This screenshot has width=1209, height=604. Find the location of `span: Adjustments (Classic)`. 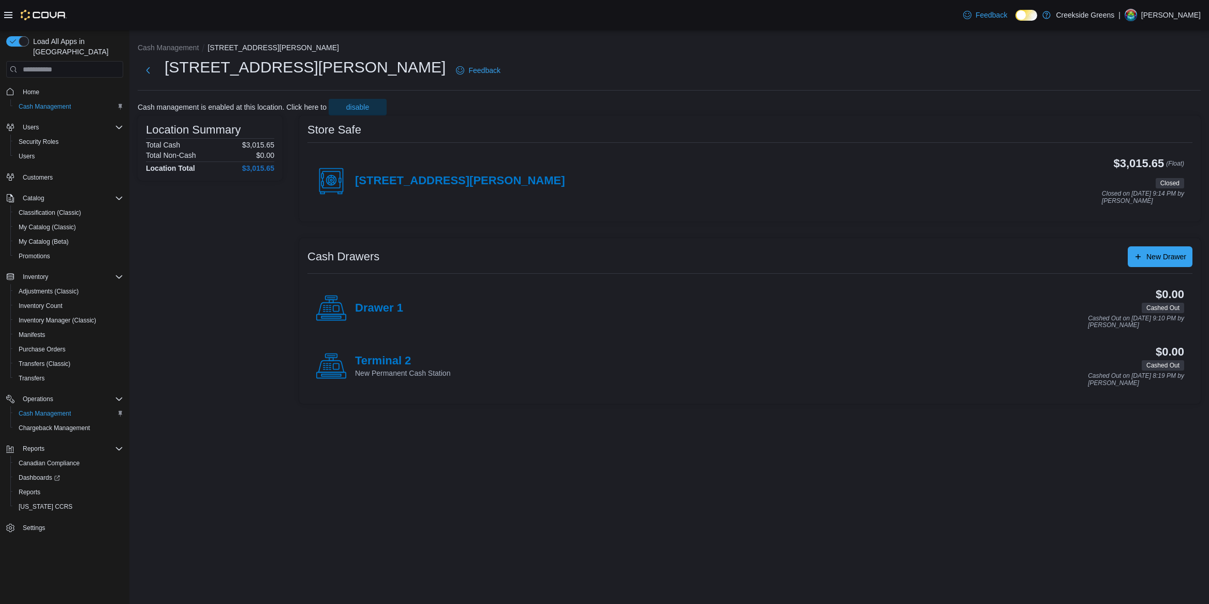

span: Adjustments (Classic) is located at coordinates (49, 291).